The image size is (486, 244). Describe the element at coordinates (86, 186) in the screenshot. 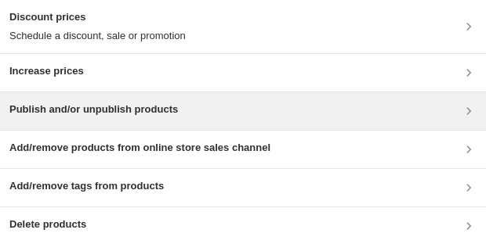

I see `h3: Add/remove tags from products` at that location.